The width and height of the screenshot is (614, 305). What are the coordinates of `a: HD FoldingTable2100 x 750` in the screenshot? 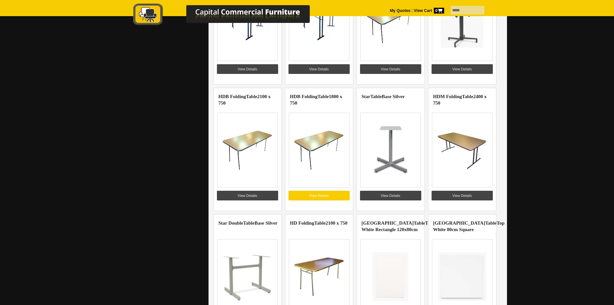 It's located at (319, 223).